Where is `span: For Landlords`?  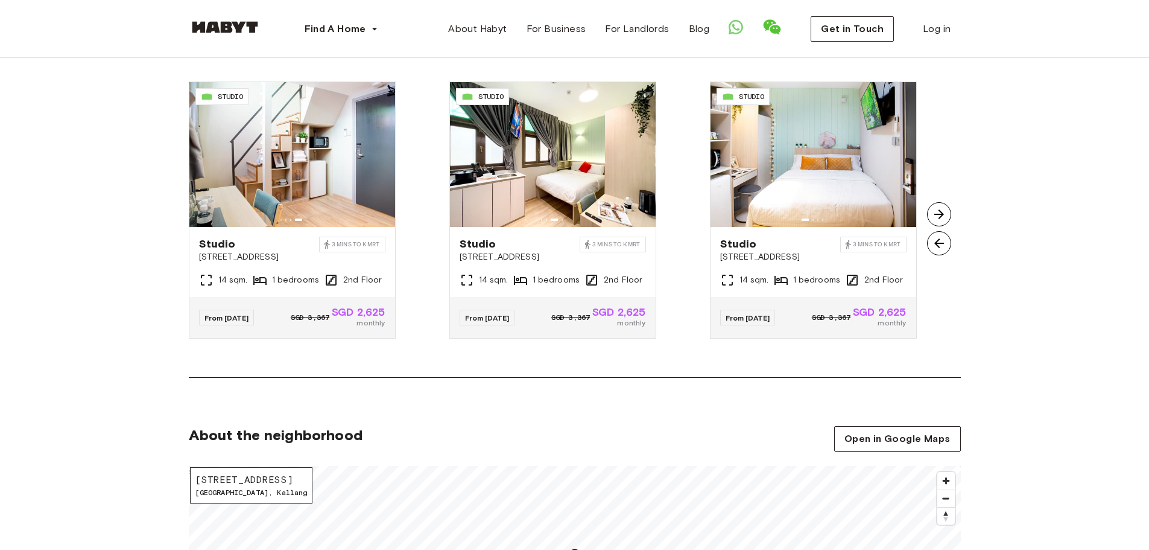 span: For Landlords is located at coordinates (637, 29).